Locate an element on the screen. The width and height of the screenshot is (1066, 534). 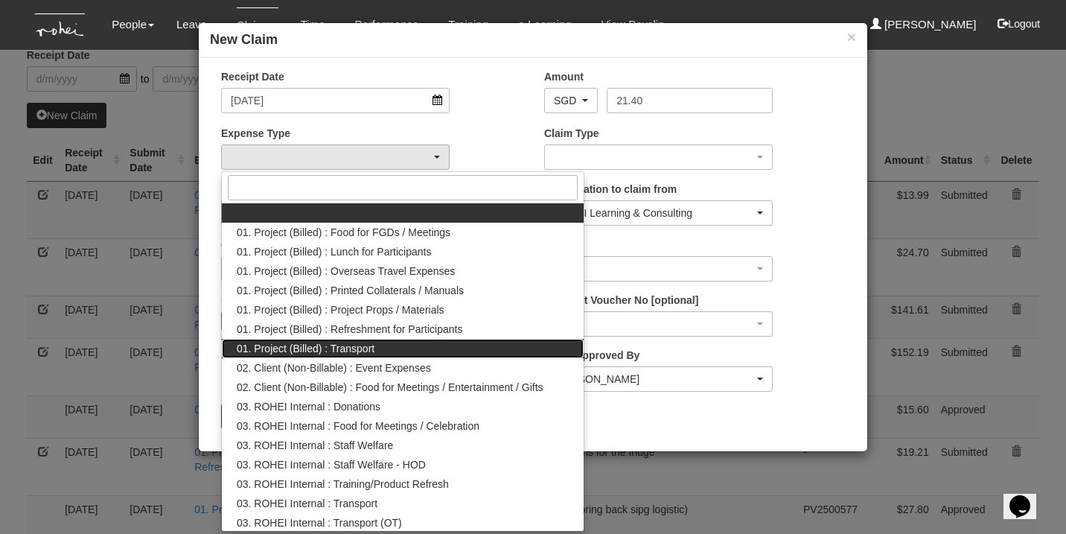
span: 03. ROHEI Internal : Staff Welfare is located at coordinates (315, 445).